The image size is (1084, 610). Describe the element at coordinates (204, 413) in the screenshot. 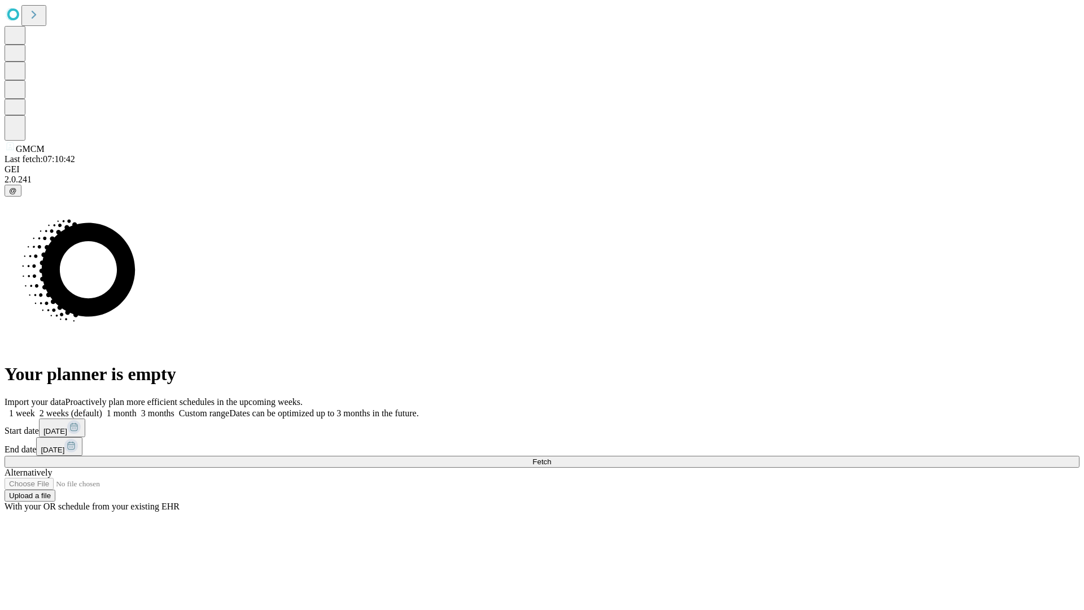

I see `span: Custom range` at that location.